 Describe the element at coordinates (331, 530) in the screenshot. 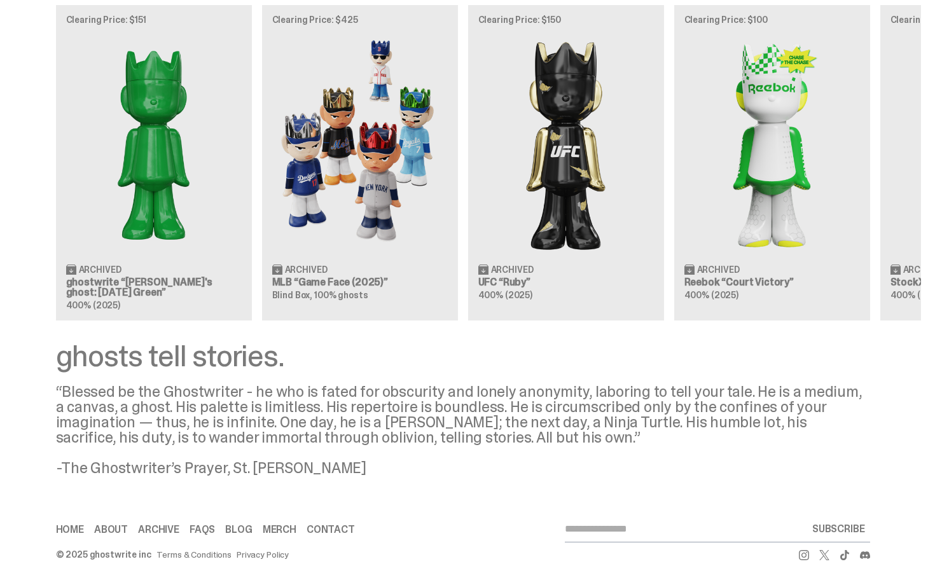

I see `a: Contact` at that location.